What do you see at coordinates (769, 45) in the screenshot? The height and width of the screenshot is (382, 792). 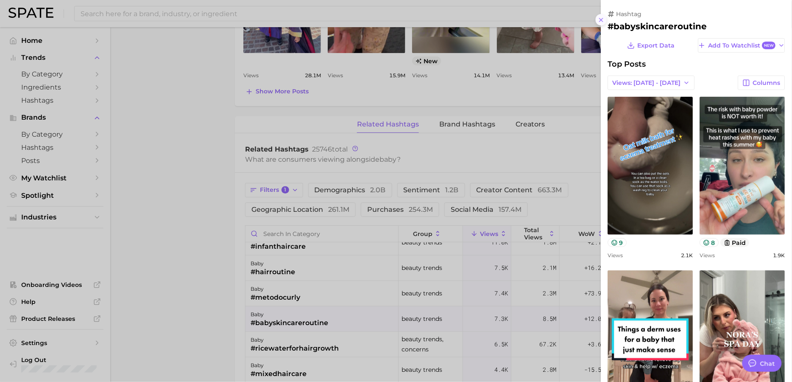 I see `span: New` at bounding box center [769, 45].